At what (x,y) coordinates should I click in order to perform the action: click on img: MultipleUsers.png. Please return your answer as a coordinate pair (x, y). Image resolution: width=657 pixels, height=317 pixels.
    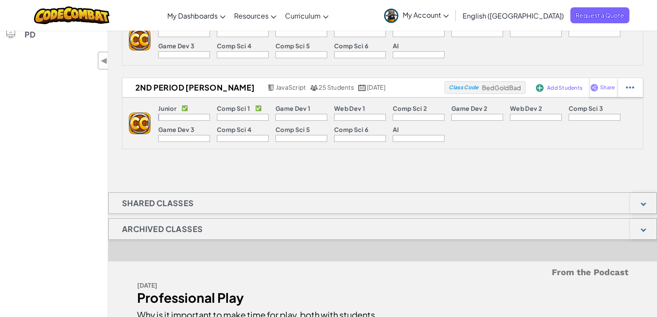
    Looking at the image, I should click on (314, 88).